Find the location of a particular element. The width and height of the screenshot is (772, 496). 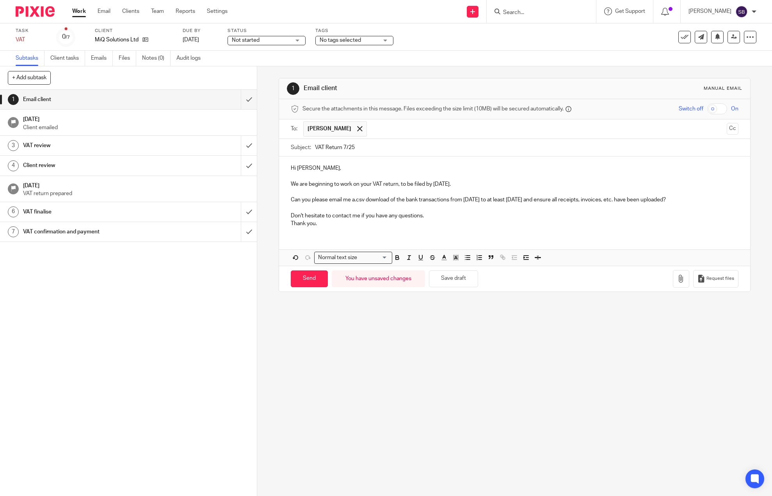

h1: Client review is located at coordinates (93, 165).